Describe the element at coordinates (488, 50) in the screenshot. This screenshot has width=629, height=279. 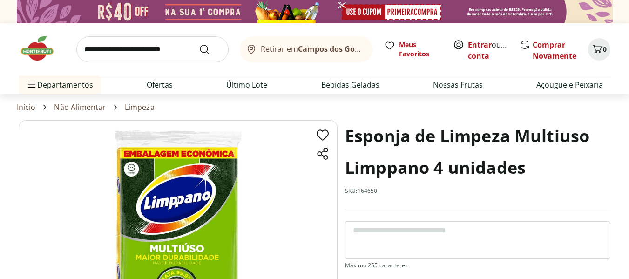
I see `span: ou` at that location.